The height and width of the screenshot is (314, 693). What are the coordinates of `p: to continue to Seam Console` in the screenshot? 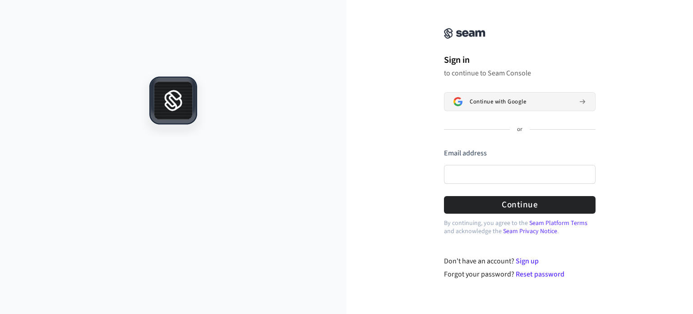 It's located at (520, 73).